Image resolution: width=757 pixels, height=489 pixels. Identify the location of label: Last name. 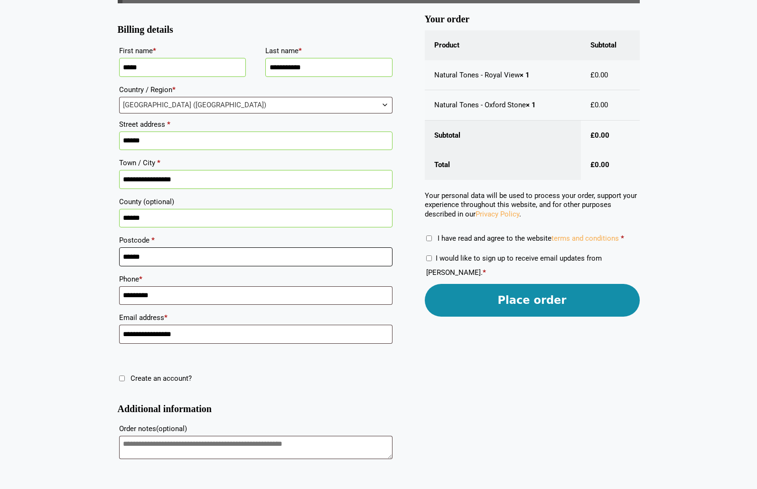
(329, 51).